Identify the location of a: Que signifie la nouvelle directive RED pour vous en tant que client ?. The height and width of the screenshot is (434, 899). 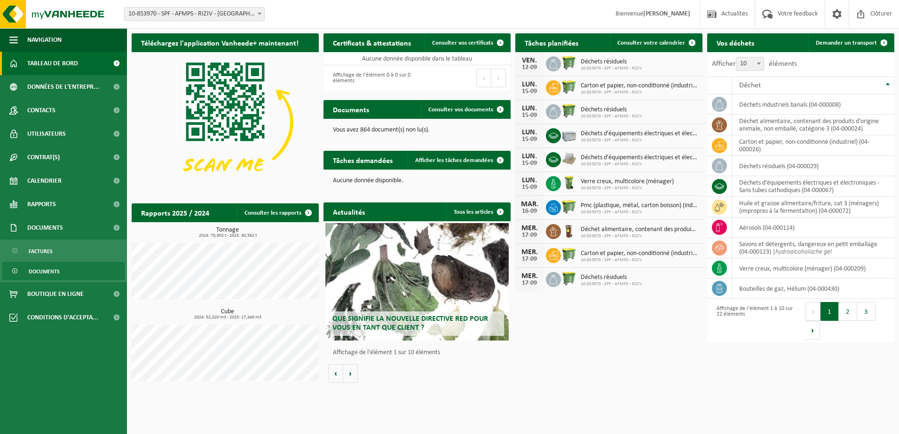
(417, 282).